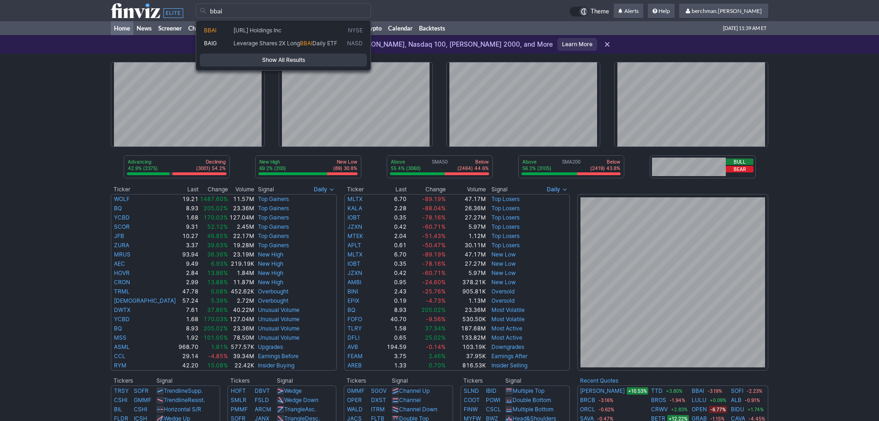 The image size is (879, 421). Describe the element at coordinates (119, 235) in the screenshot. I see `a: JFB` at that location.